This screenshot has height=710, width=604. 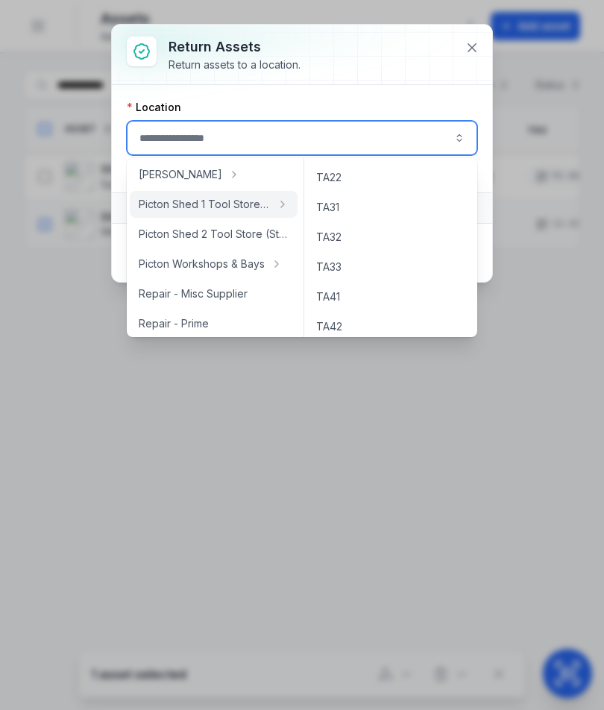 What do you see at coordinates (328, 297) in the screenshot?
I see `span: TA41` at bounding box center [328, 297].